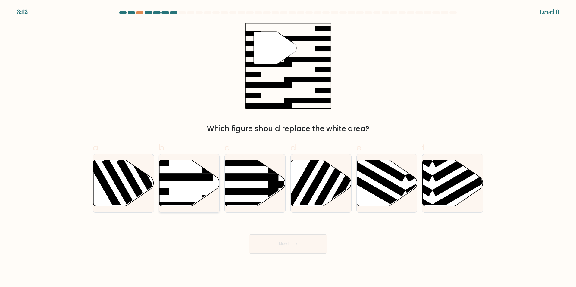 The width and height of the screenshot is (576, 287). Describe the element at coordinates (162, 148) in the screenshot. I see `span: b.` at that location.